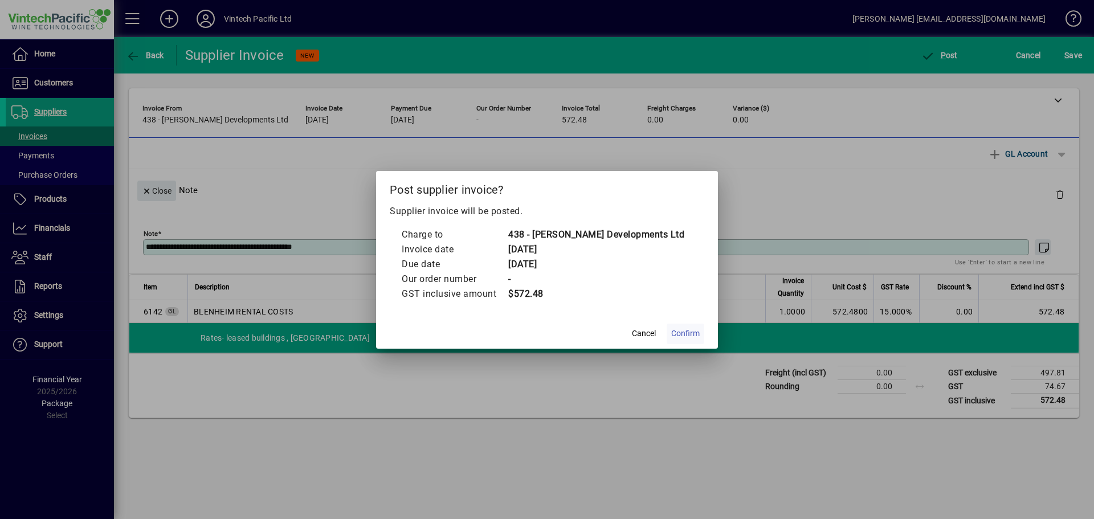 The height and width of the screenshot is (519, 1094). Describe the element at coordinates (454, 250) in the screenshot. I see `td: Invoice date` at that location.